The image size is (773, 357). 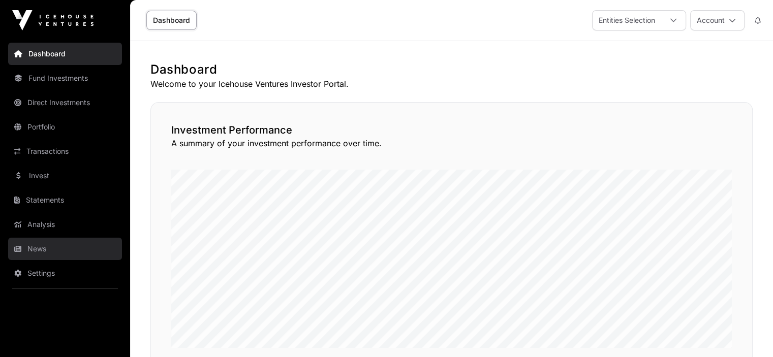 I want to click on img: Icehouse Ventures Logo, so click(x=53, y=20).